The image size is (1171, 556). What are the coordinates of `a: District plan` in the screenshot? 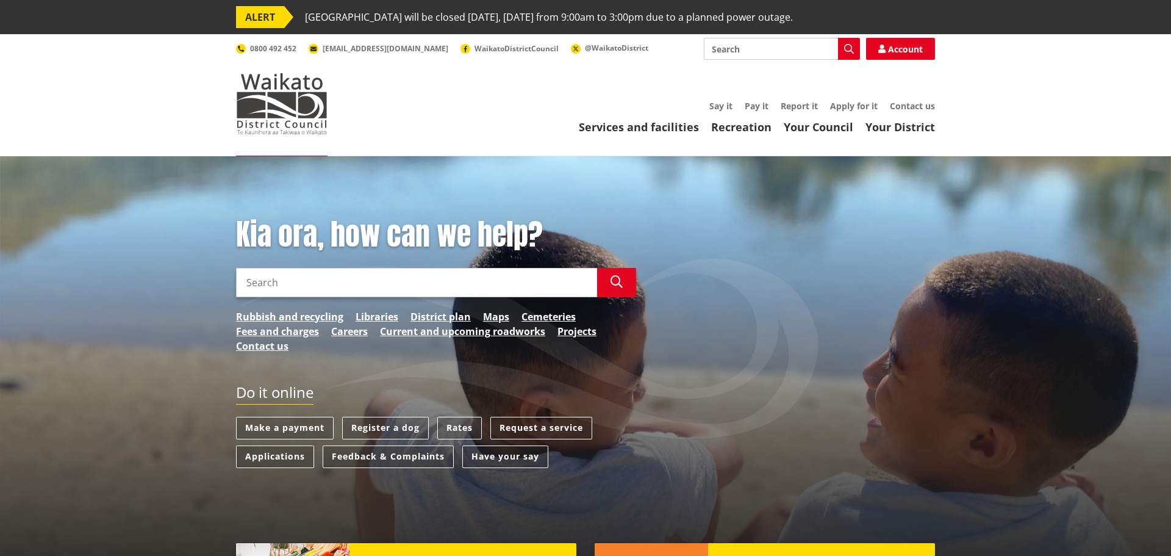 It's located at (440, 317).